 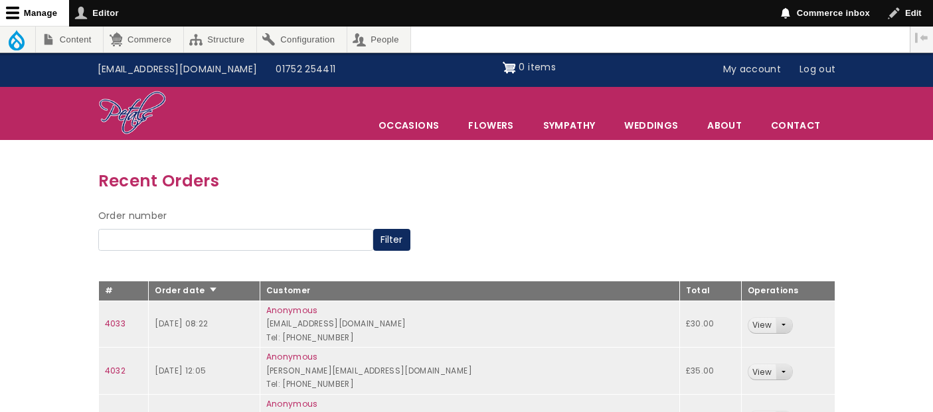 I want to click on a: Configuration, so click(x=301, y=39).